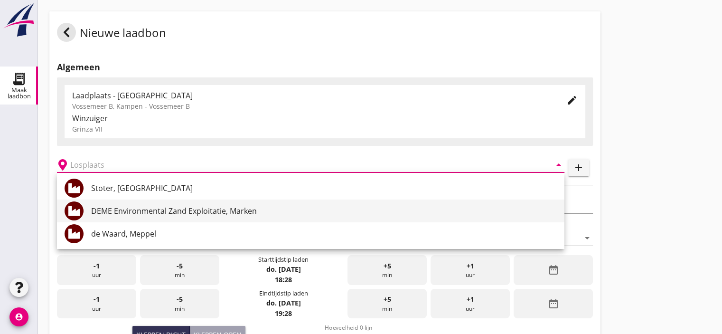 Image resolution: width=722 pixels, height=334 pixels. I want to click on div: DEME Environmental Zand Exploitatie, Marken, so click(324, 211).